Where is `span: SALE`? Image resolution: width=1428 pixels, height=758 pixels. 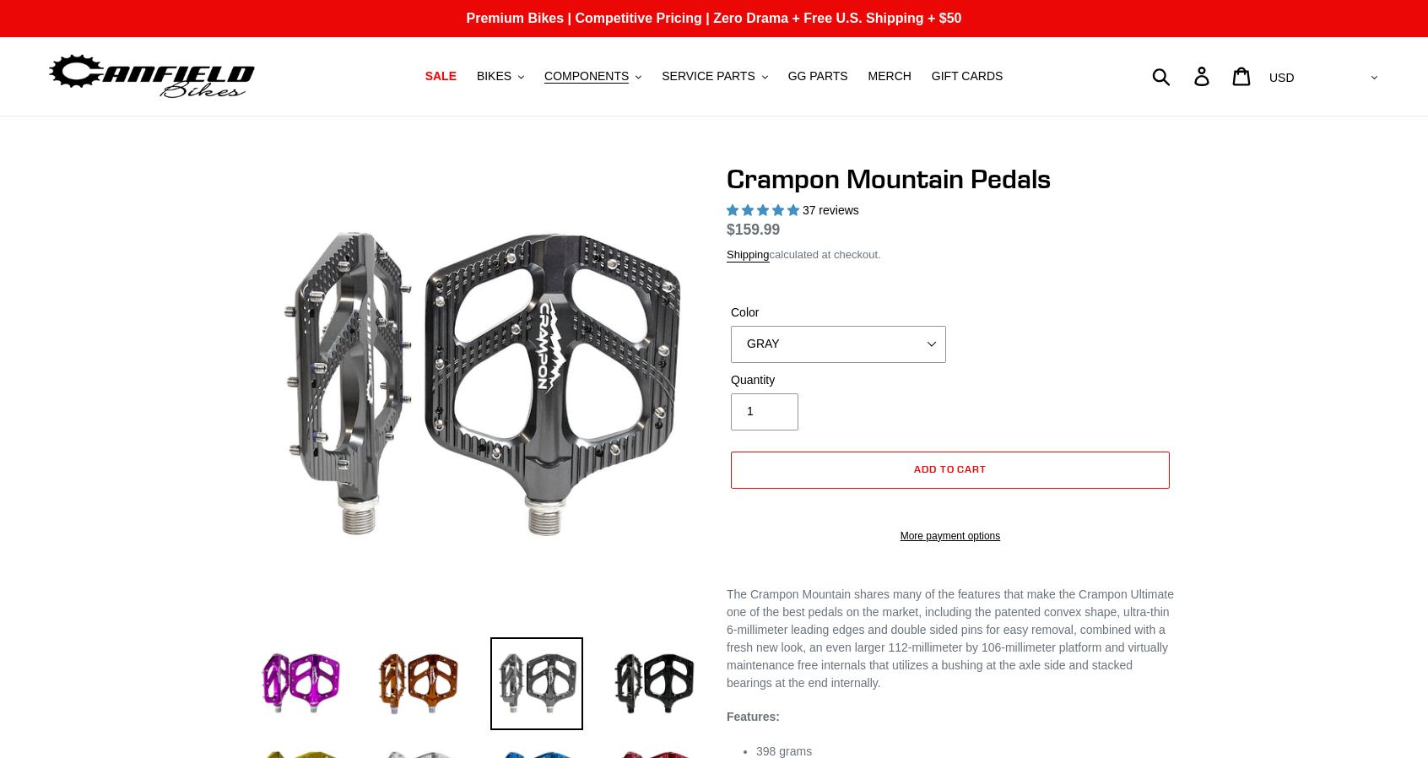
span: SALE is located at coordinates (440, 76).